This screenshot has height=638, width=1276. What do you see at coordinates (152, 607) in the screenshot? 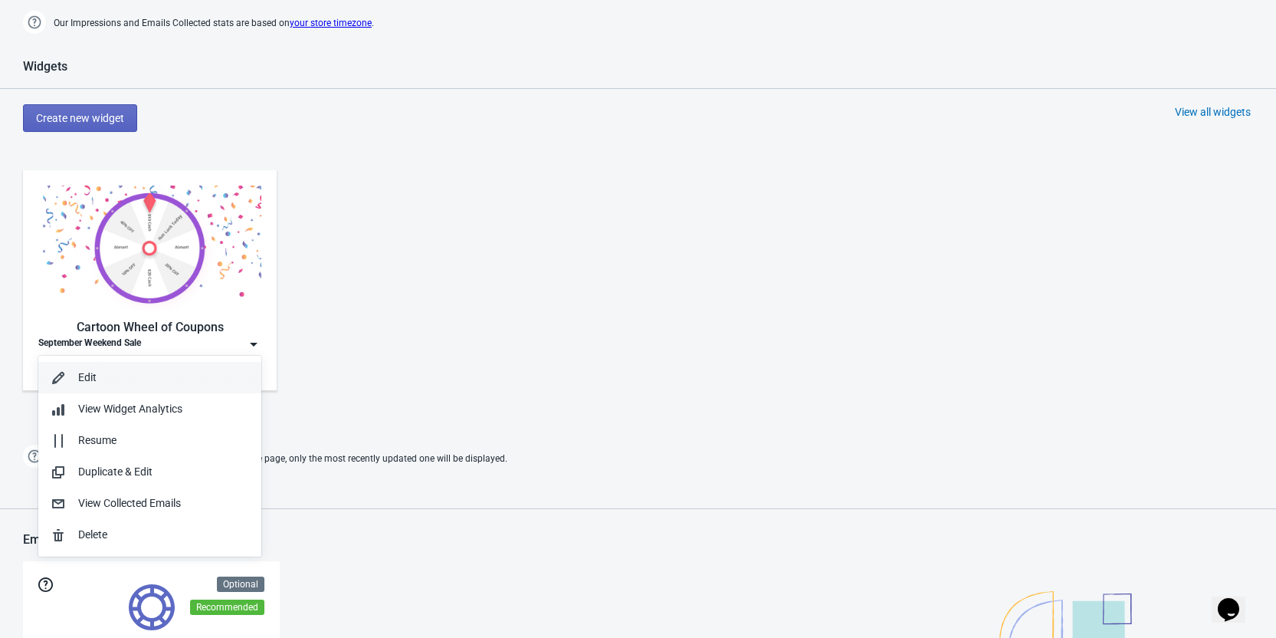
I see `img: tokens.svg` at bounding box center [152, 607].